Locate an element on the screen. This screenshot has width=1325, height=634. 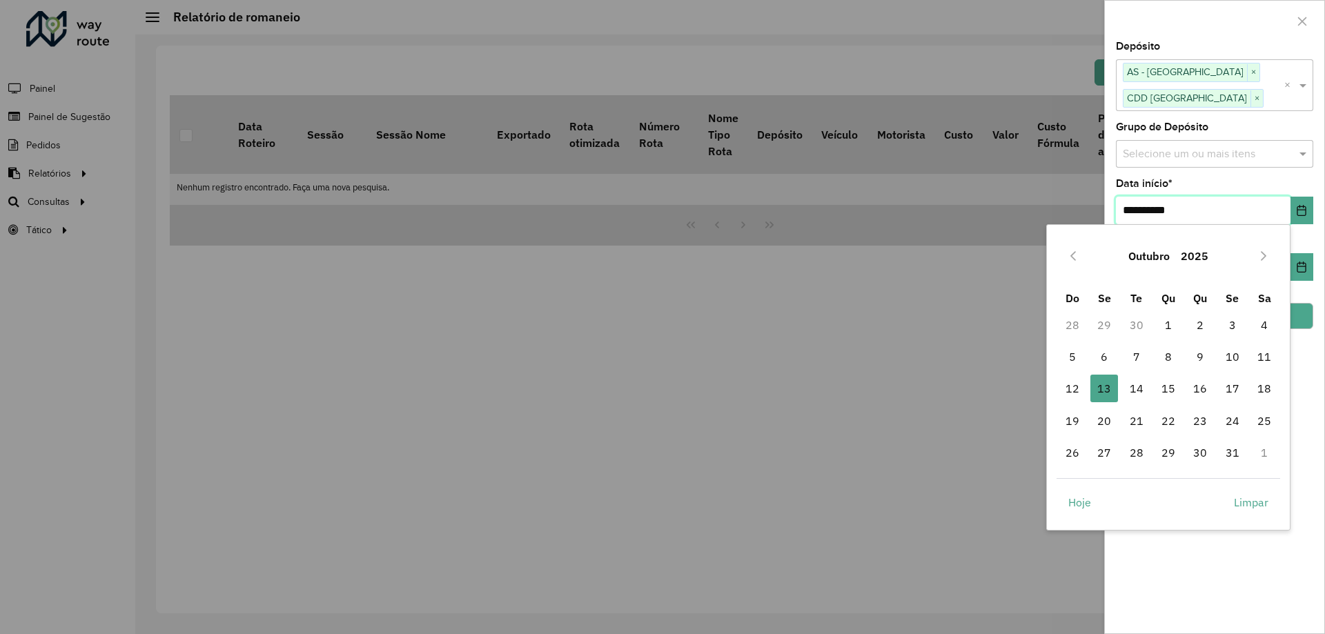
span: Limpar is located at coordinates (1251, 502).